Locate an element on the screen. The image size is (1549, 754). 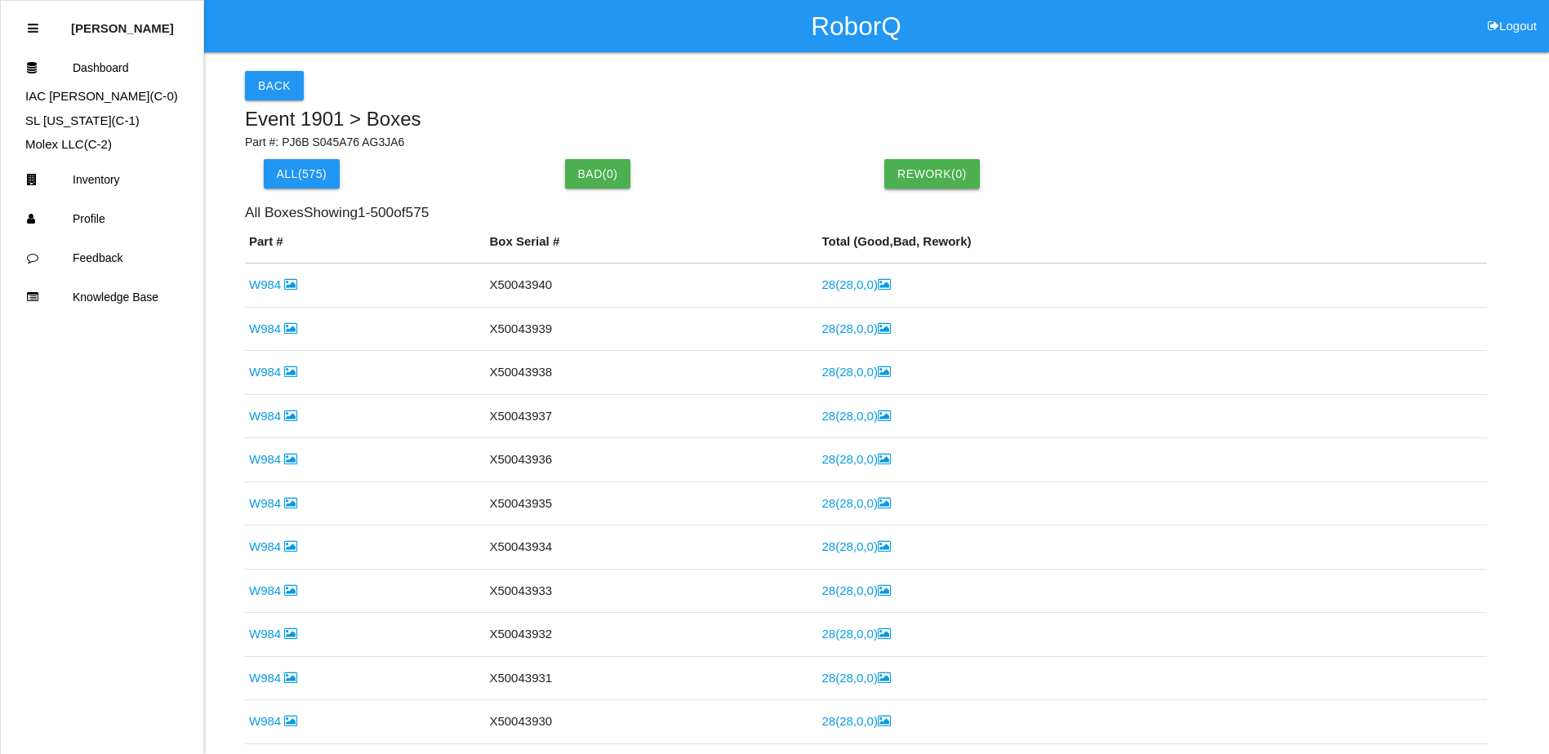
div: SL Tennessee's Dashboard is located at coordinates (102, 121).